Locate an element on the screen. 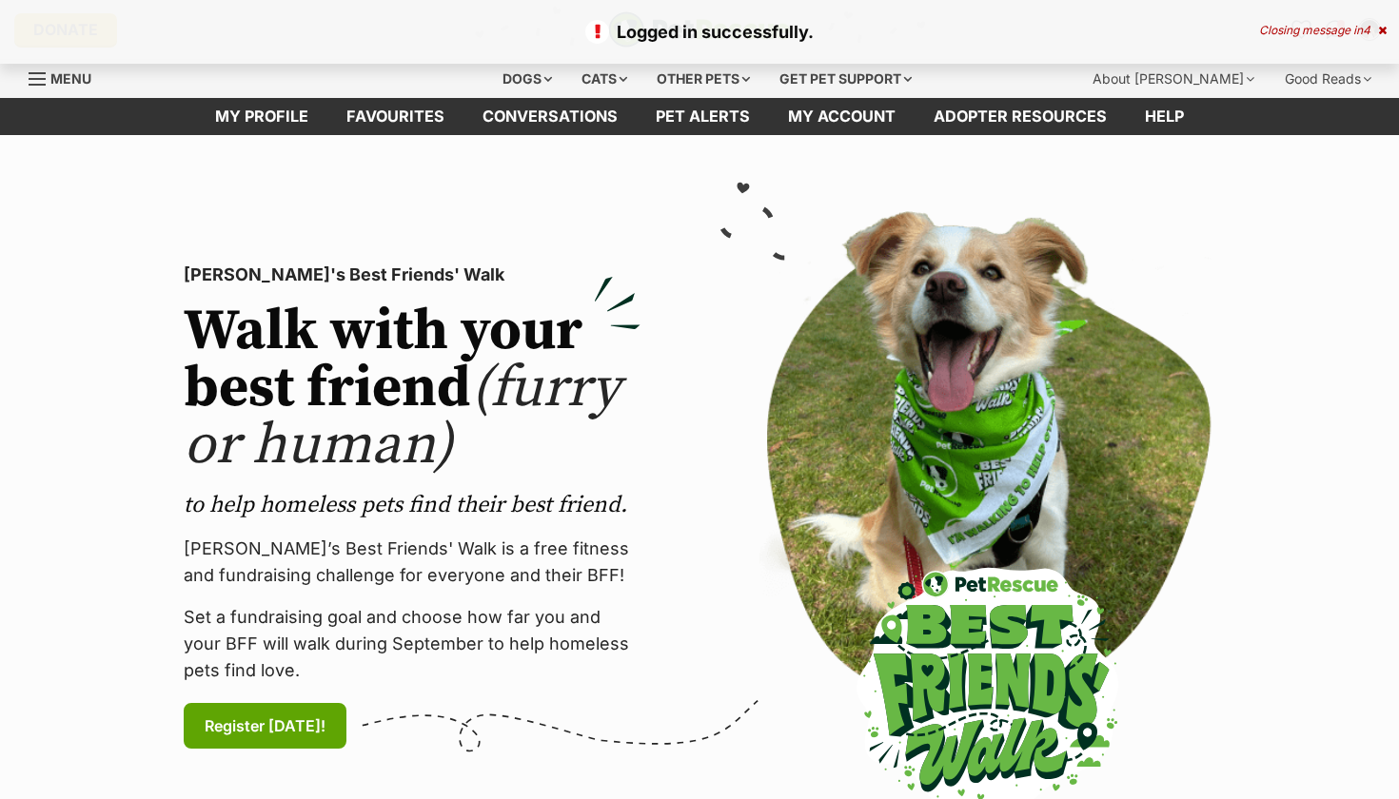 The height and width of the screenshot is (799, 1399). a: Favourites is located at coordinates (395, 116).